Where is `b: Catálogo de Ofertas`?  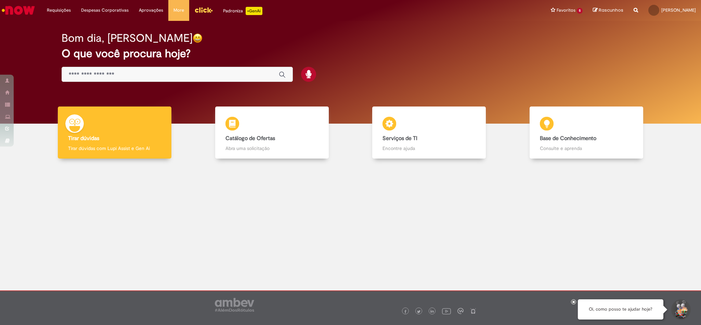 b: Catálogo de Ofertas is located at coordinates (250, 138).